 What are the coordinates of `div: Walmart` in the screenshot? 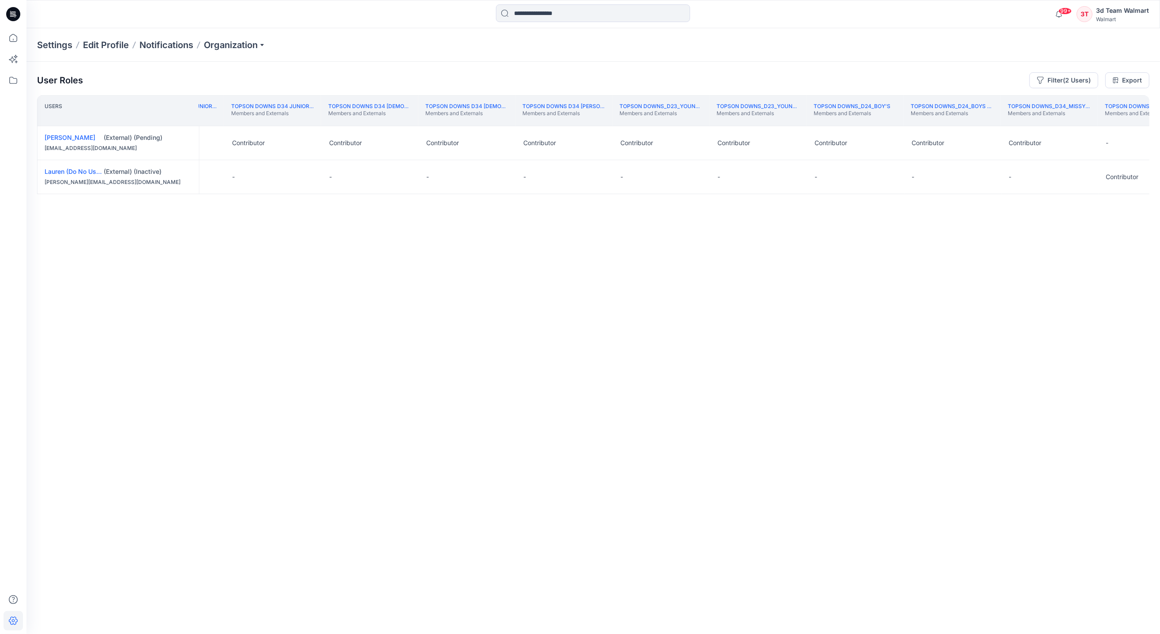 It's located at (1122, 19).